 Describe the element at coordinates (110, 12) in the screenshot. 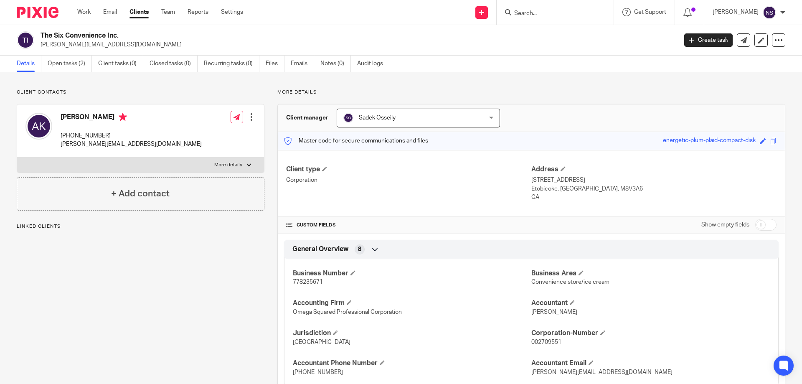

I see `a: Email` at that location.